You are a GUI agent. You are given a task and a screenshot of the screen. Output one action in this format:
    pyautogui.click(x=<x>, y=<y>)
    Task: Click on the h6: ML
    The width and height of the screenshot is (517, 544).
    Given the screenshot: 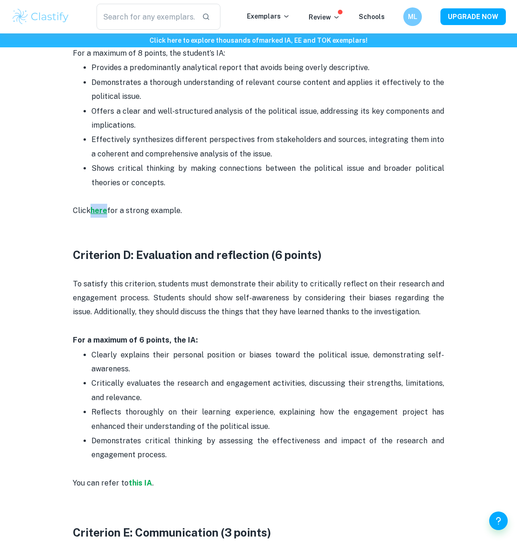 What is the action you would take?
    pyautogui.click(x=413, y=17)
    